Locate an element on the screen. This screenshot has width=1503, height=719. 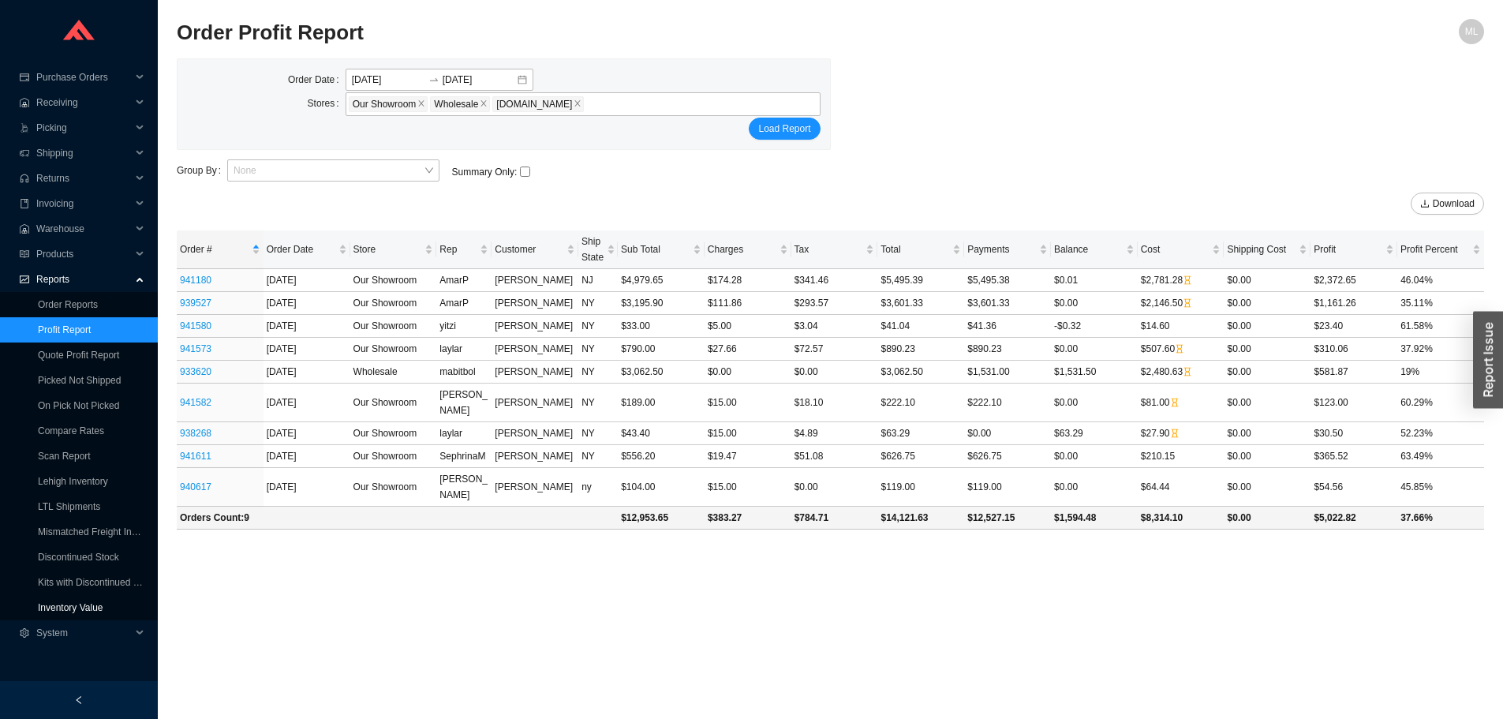
th: Order Date sortable is located at coordinates (307, 249).